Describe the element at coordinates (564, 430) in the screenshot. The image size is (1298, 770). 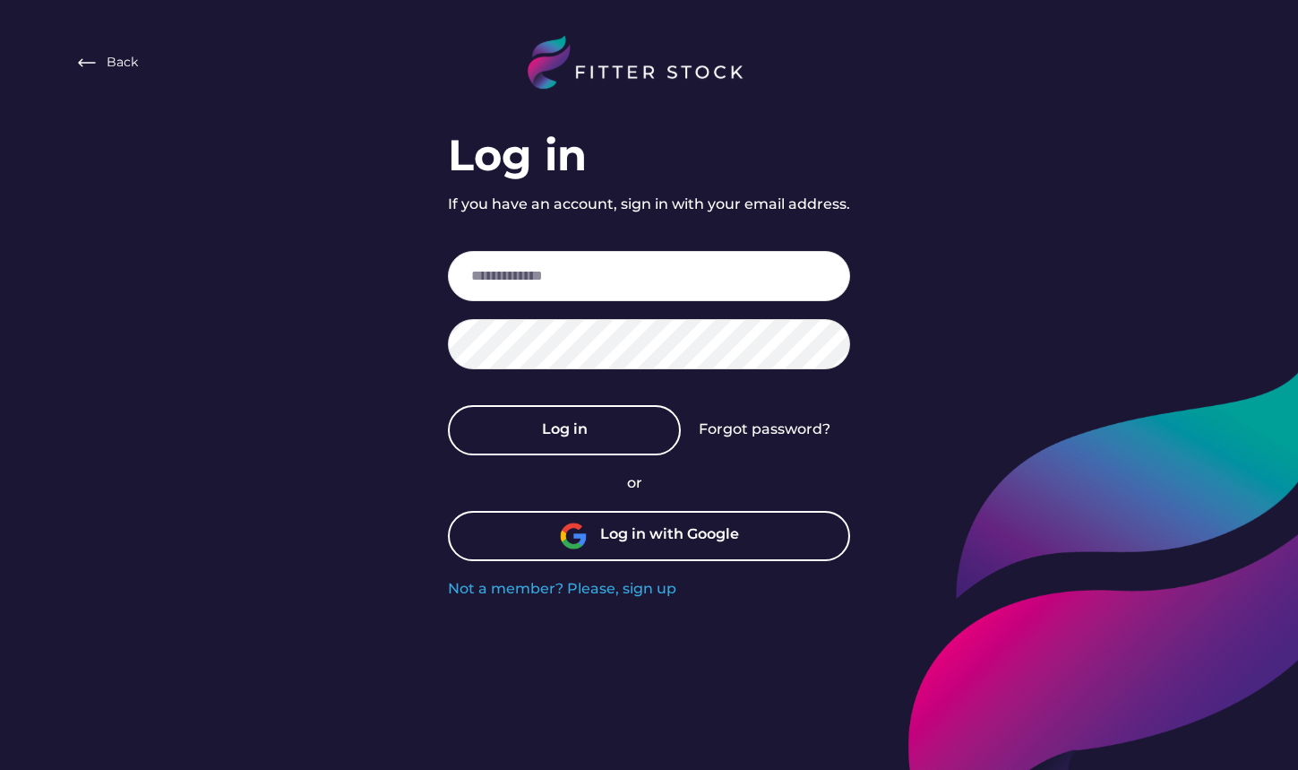
I see `button: Log in` at that location.